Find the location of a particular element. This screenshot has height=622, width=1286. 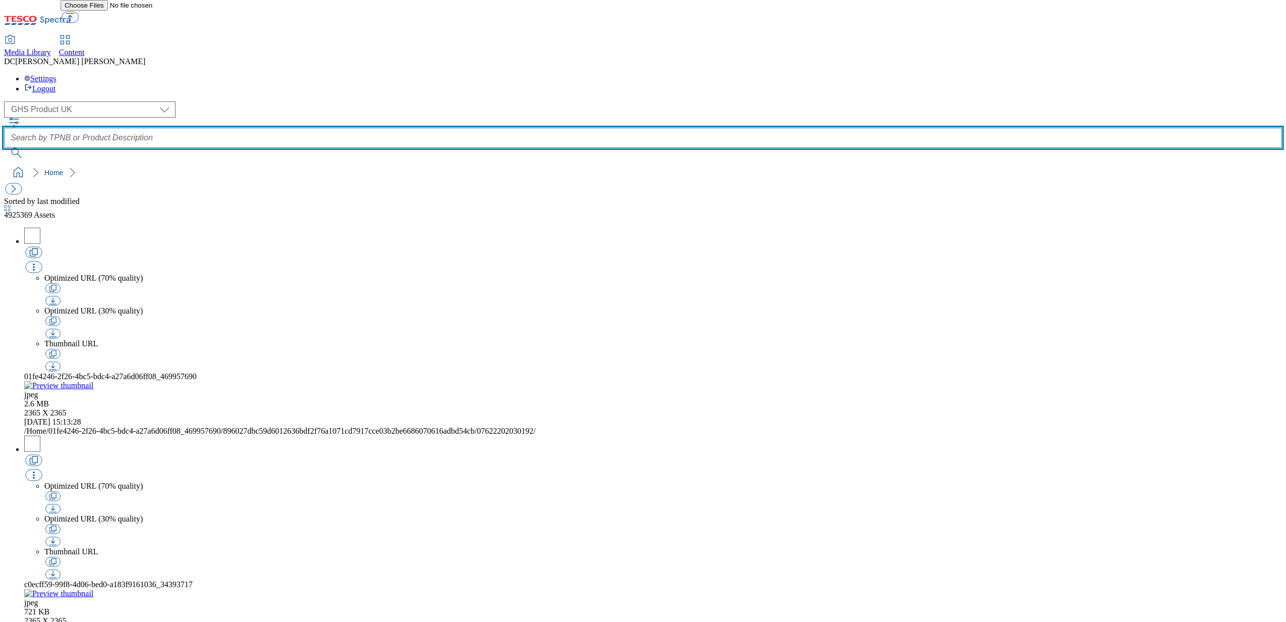

span: Sorted by last modified is located at coordinates (42, 201).